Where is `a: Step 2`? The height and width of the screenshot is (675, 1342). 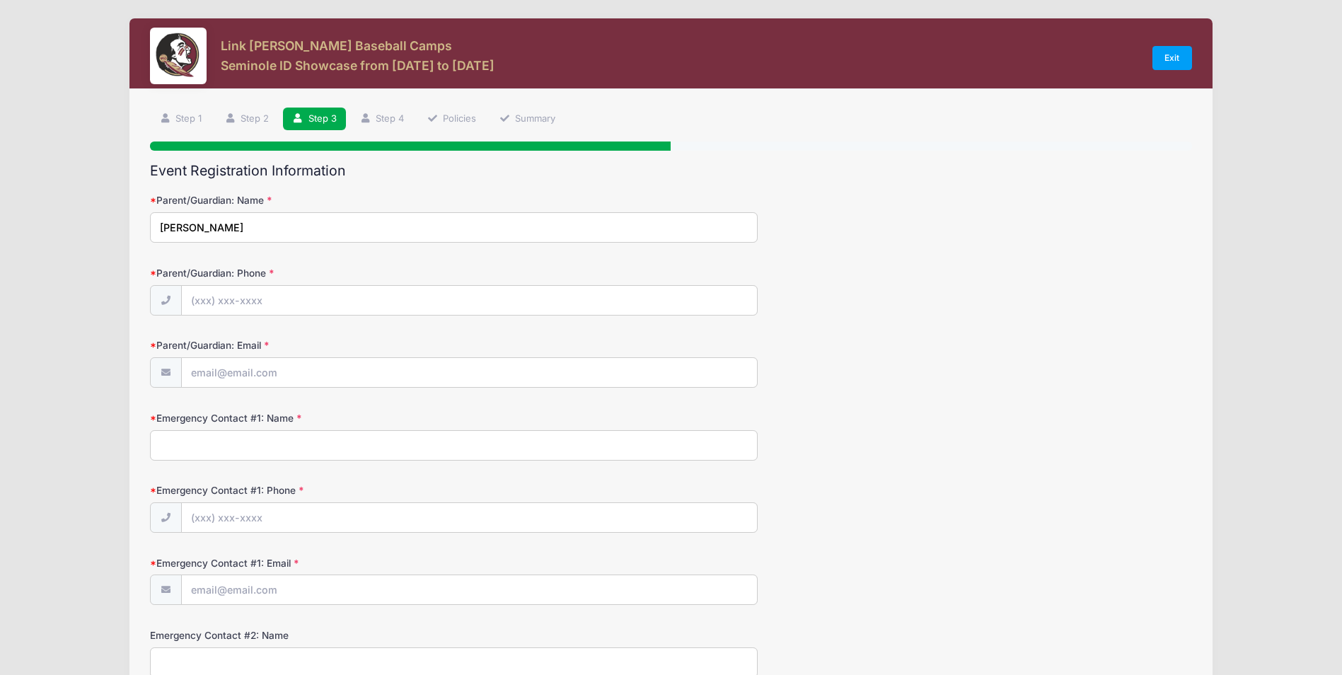 a: Step 2 is located at coordinates (247, 119).